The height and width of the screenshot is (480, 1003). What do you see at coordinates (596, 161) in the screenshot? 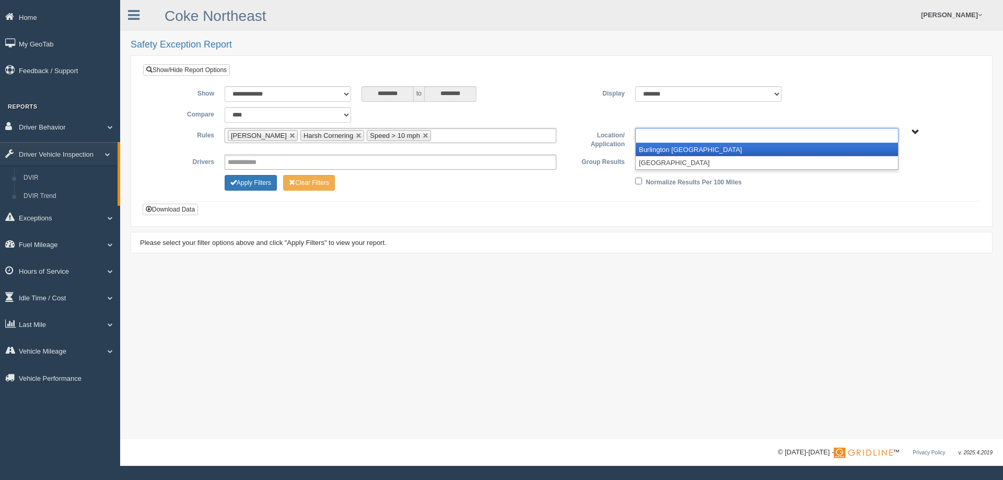
I see `label: Group Results` at bounding box center [596, 161].